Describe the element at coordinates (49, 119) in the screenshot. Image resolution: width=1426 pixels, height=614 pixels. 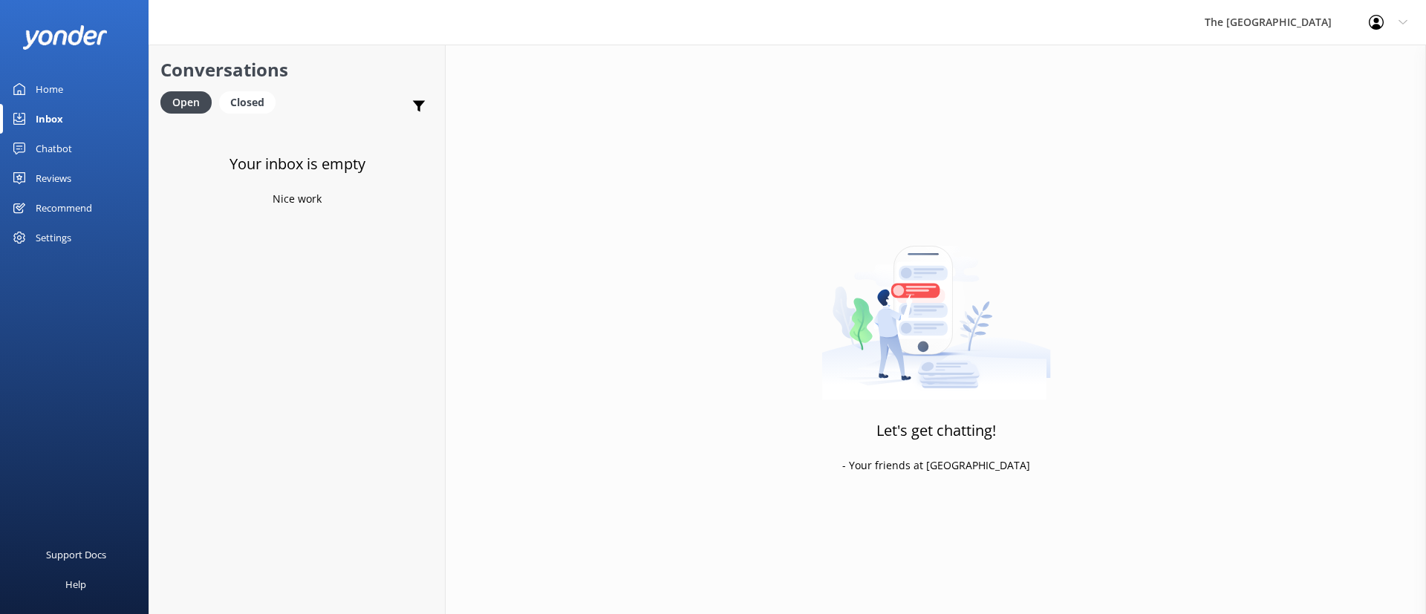
I see `div: Inbox` at that location.